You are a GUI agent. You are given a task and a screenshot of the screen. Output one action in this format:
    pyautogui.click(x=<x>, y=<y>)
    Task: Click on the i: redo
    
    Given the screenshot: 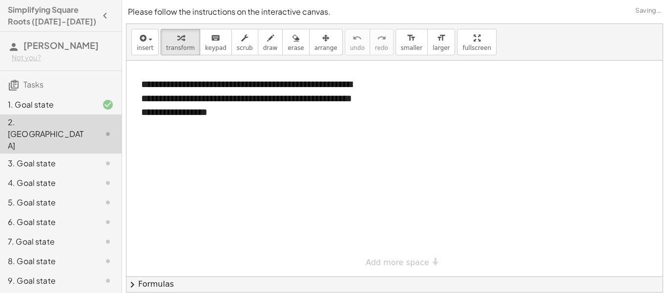 What is the action you would take?
    pyautogui.click(x=382, y=38)
    